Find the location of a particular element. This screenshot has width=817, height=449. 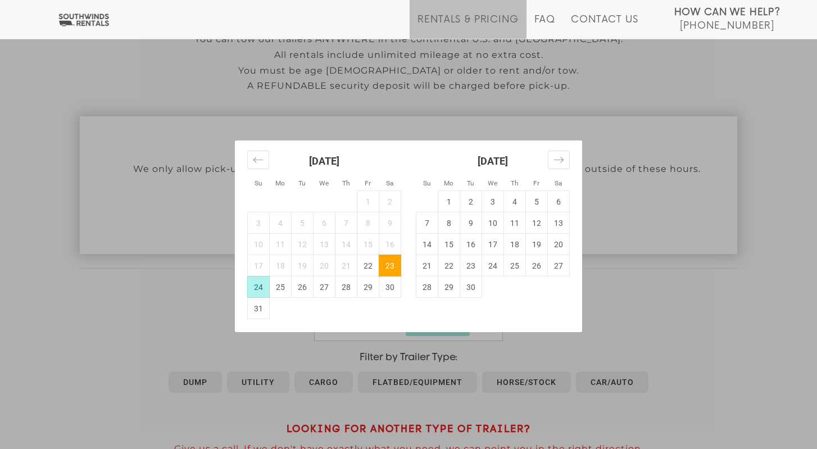

a: Contact Us is located at coordinates (604, 26).